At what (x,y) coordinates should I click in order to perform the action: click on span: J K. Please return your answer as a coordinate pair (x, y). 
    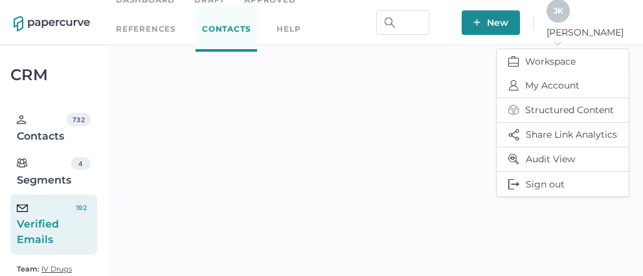
    Looking at the image, I should click on (558, 10).